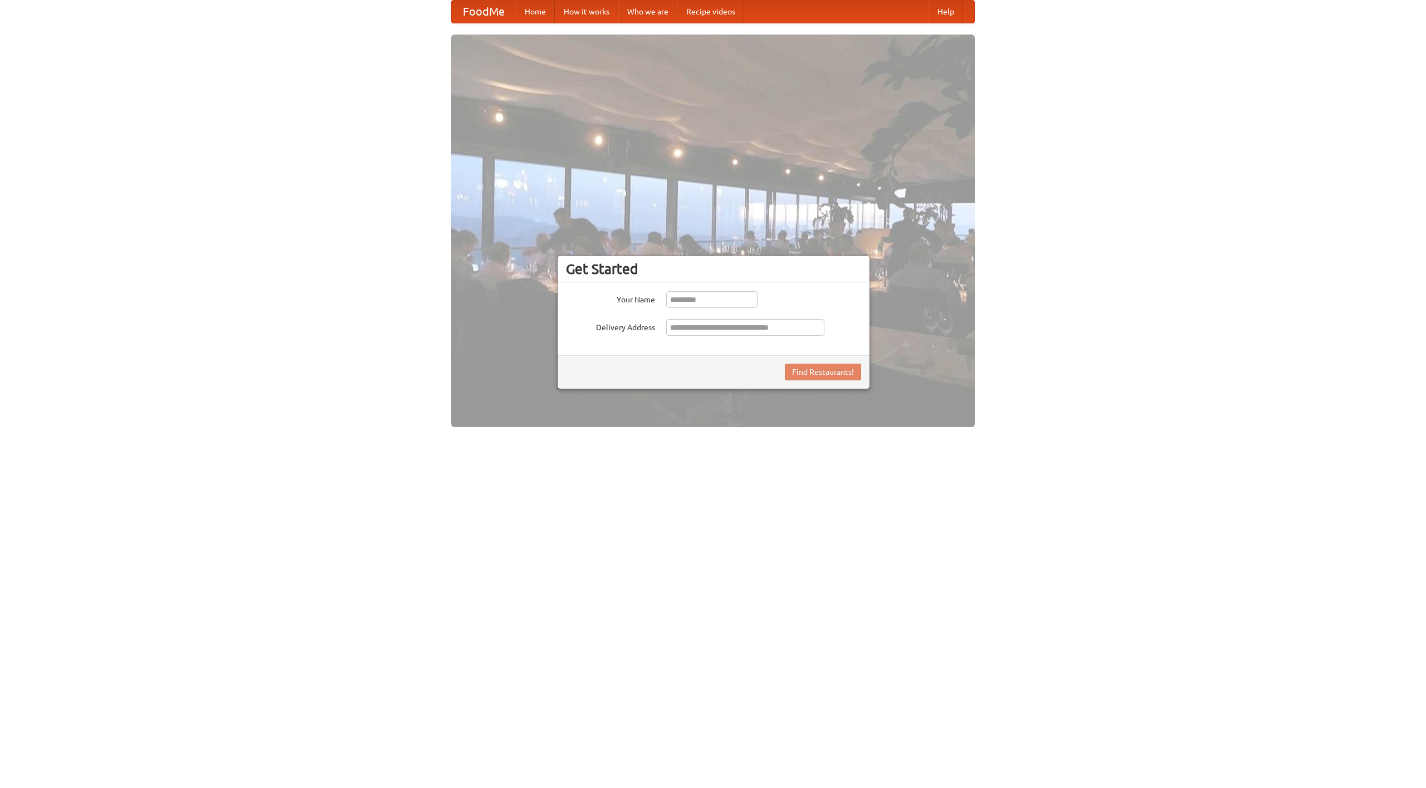  What do you see at coordinates (711, 12) in the screenshot?
I see `a: Recipe videos` at bounding box center [711, 12].